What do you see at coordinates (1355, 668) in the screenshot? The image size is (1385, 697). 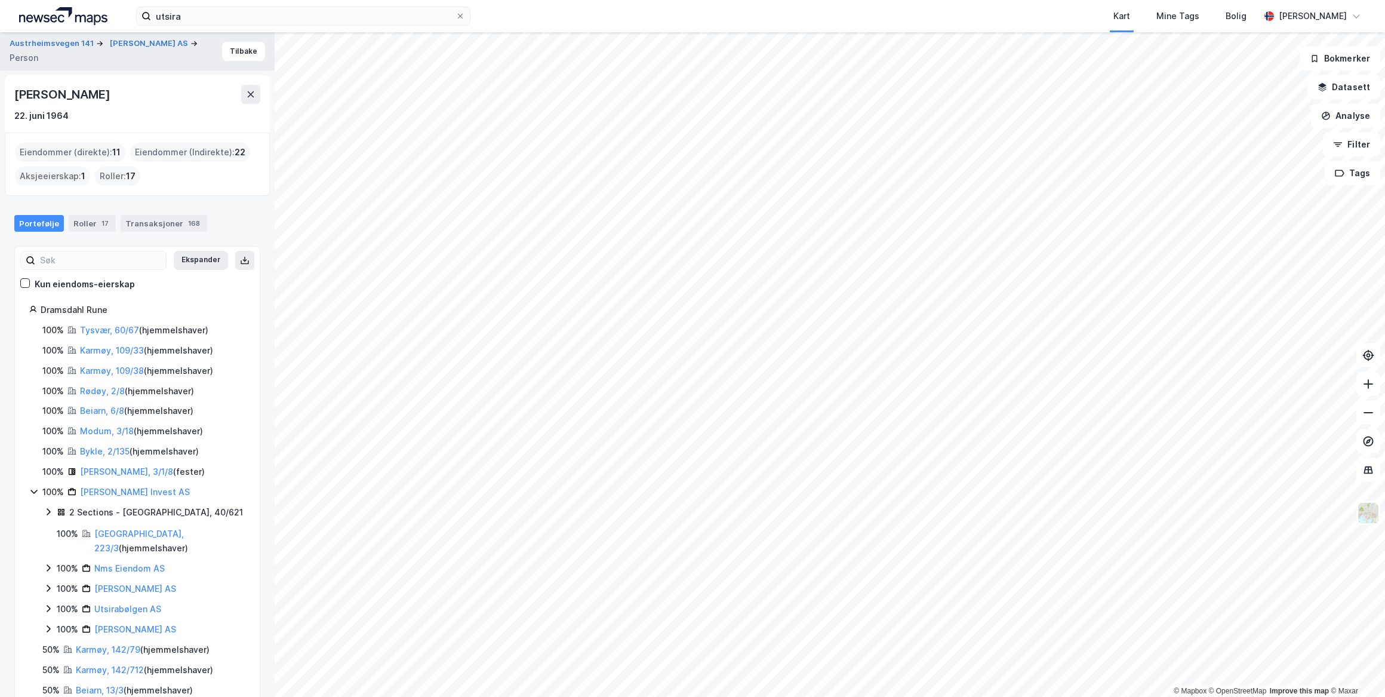 I see `div: Kontrollprogram for chat` at bounding box center [1355, 668].